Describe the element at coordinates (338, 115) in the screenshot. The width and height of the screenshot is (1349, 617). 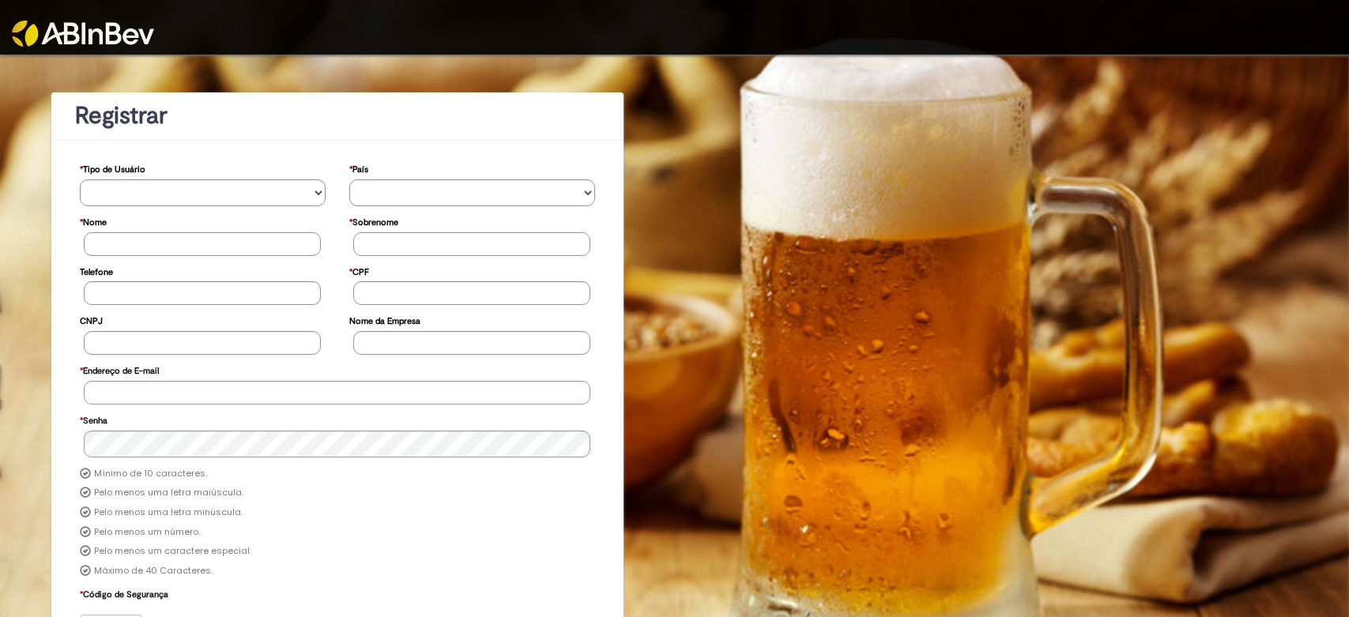
I see `h1: Registrar` at that location.